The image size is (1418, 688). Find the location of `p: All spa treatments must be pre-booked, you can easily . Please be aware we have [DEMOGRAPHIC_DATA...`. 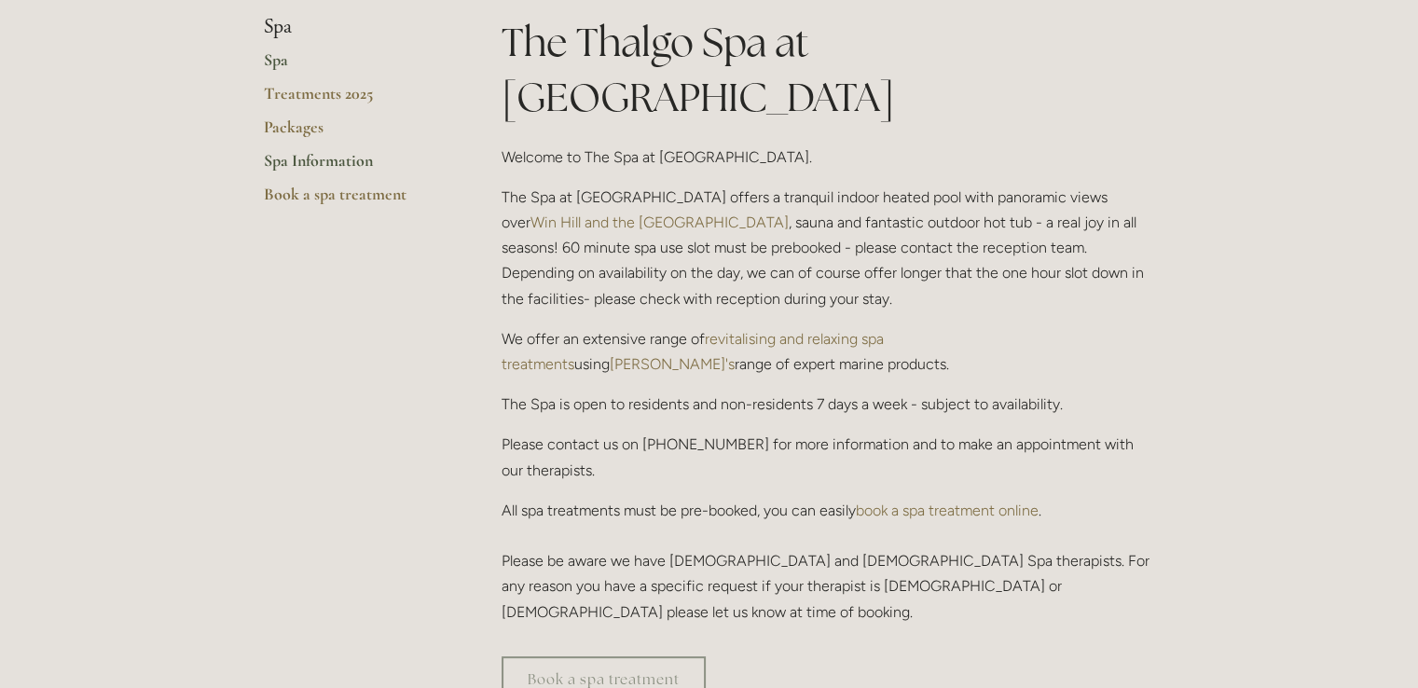

p: All spa treatments must be pre-booked, you can easily . Please be aware we have [DEMOGRAPHIC_DATA... is located at coordinates (828, 561).